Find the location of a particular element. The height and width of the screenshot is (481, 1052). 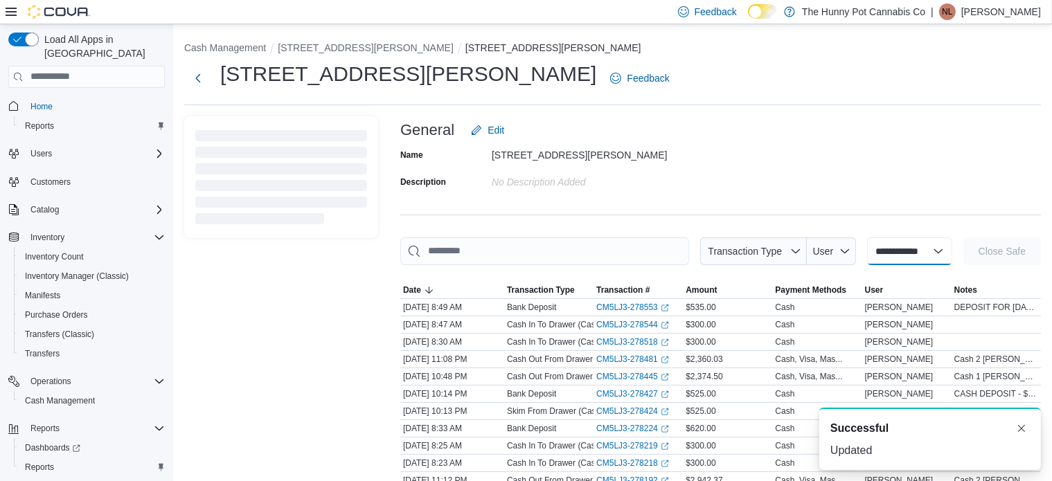

button: Inventory is located at coordinates (87, 238).